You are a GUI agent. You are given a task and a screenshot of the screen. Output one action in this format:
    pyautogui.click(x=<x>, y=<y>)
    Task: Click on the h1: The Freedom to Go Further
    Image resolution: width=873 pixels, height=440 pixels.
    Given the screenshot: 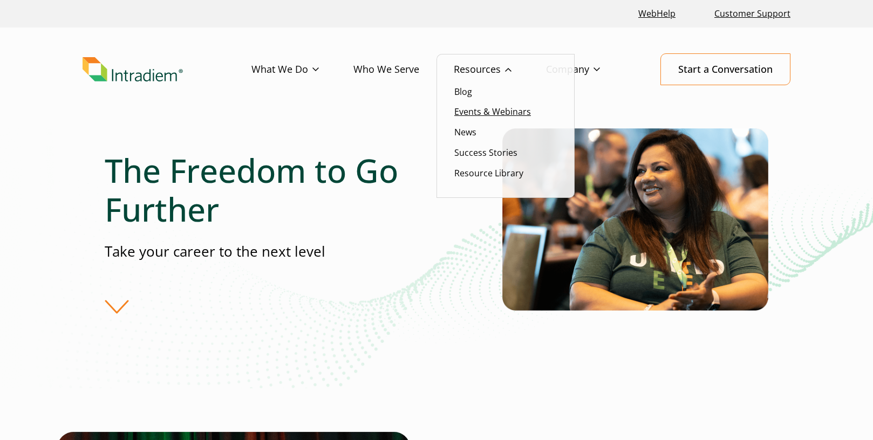 What is the action you would take?
    pyautogui.click(x=270, y=190)
    